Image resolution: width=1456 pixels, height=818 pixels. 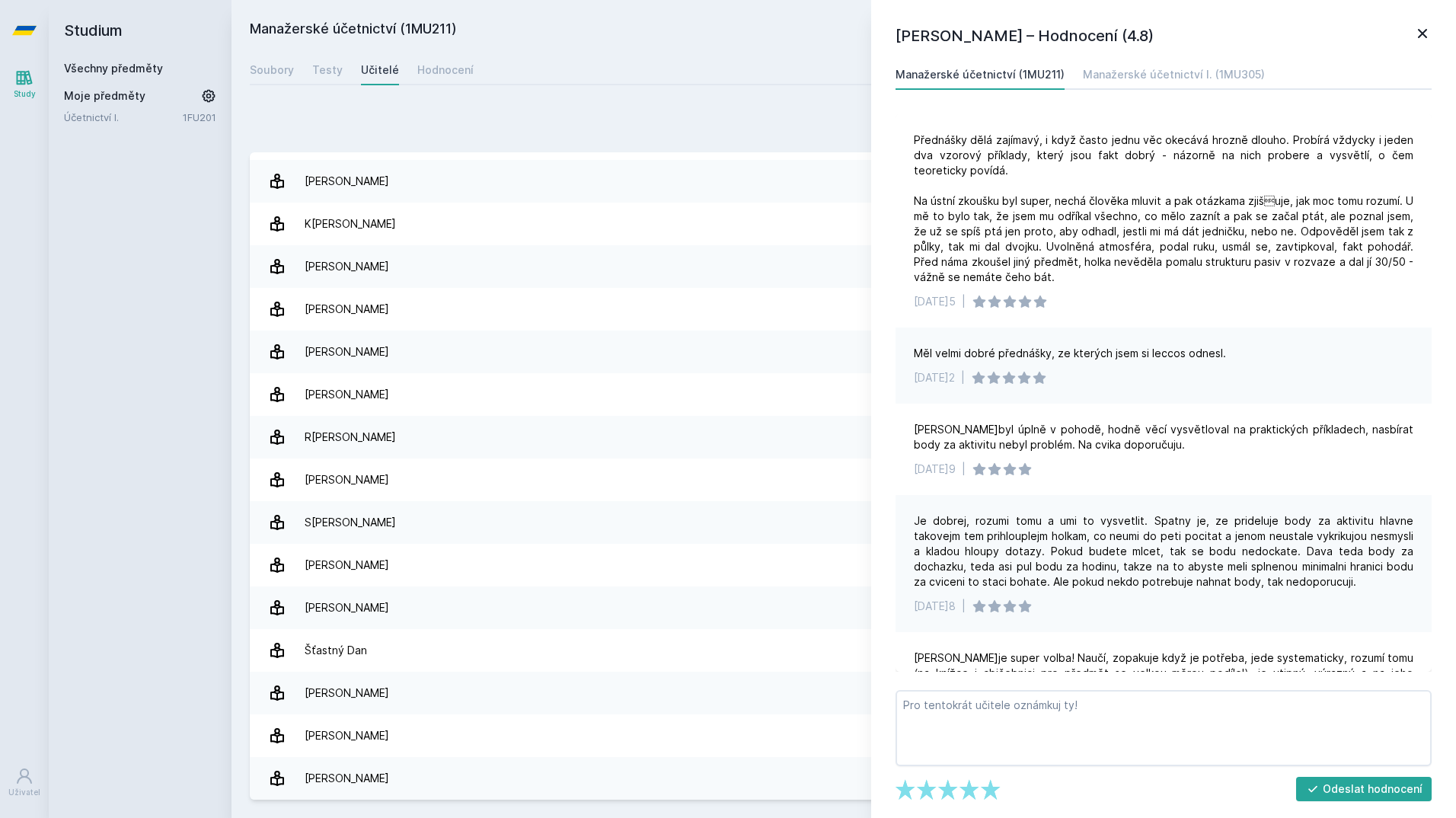 I want to click on div: Šťastný Dan, so click(x=336, y=650).